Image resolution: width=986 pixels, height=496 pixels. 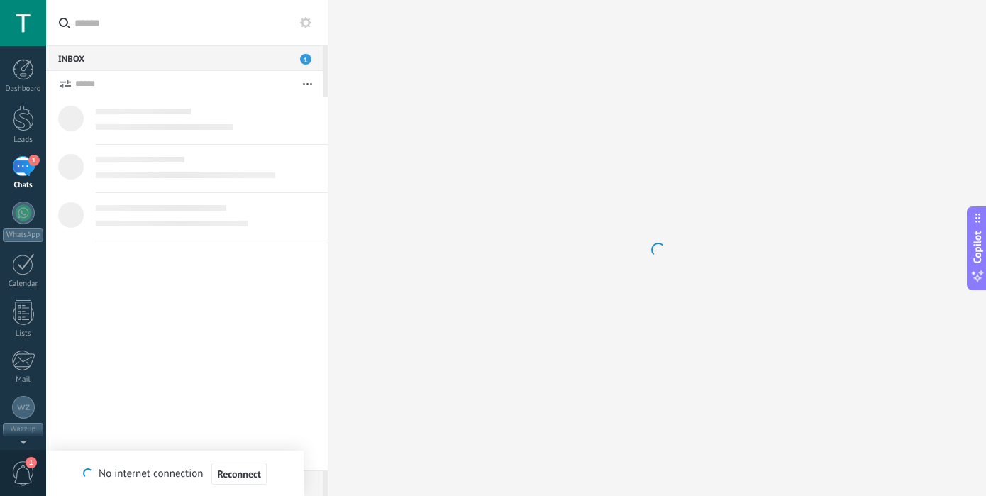 I want to click on div: No internet connection, so click(x=174, y=473).